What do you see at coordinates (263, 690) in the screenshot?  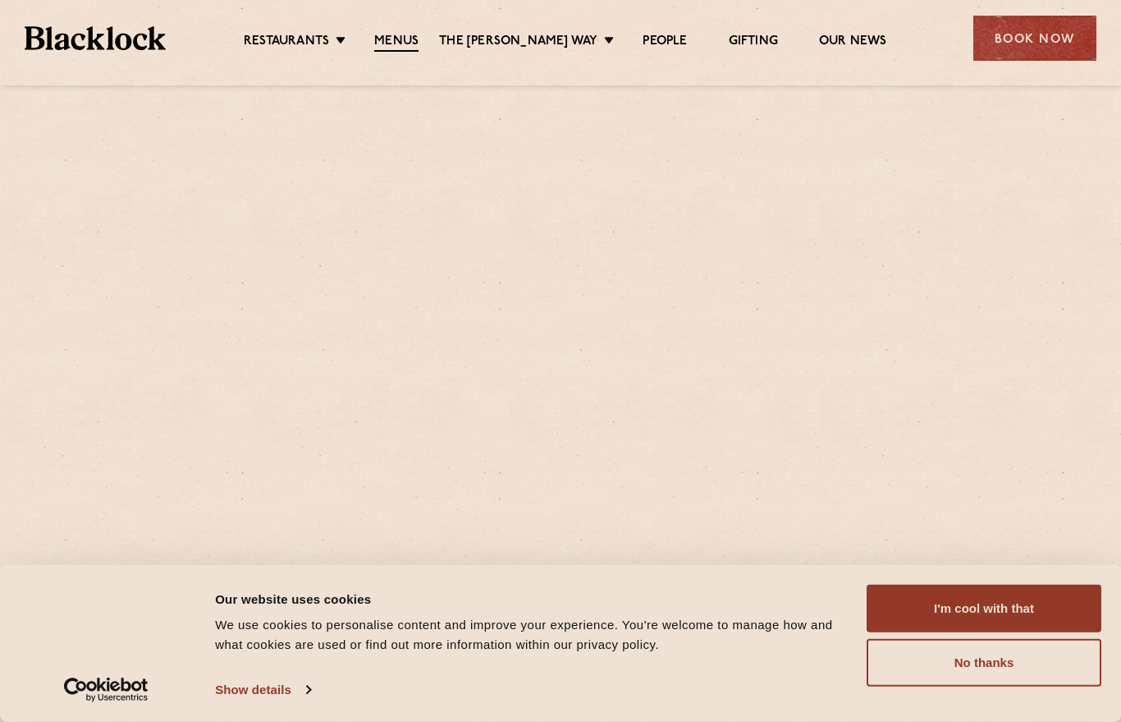 I see `a: Show details` at bounding box center [263, 690].